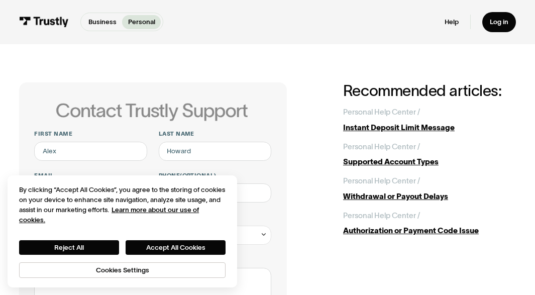 This screenshot has height=295, width=535. I want to click on h2: Recommended articles:, so click(429, 90).